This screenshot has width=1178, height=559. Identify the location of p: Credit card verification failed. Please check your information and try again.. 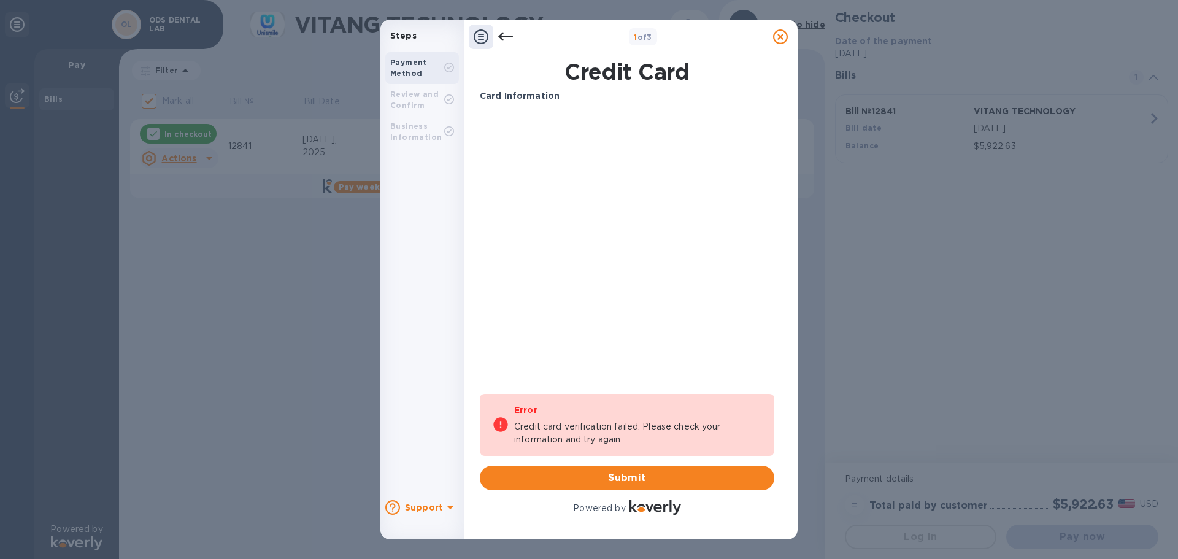
(638, 433).